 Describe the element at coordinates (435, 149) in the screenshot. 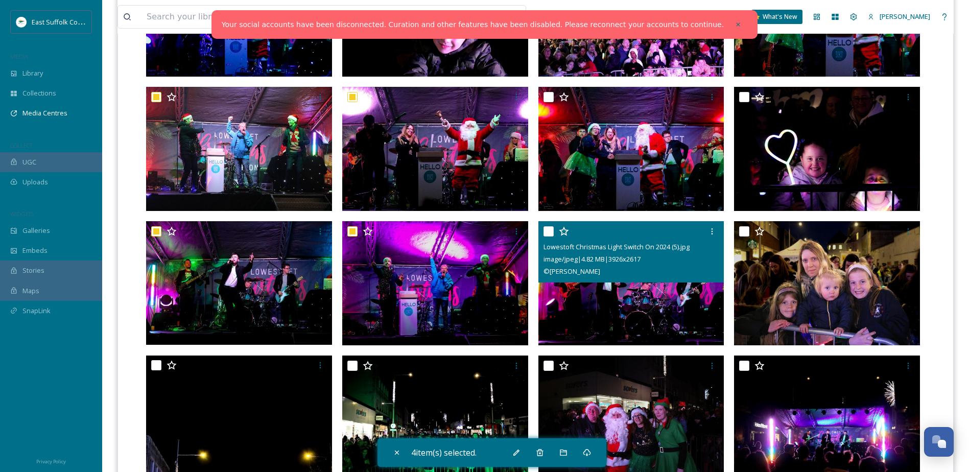

I see `img: Lowestoft Christmas Light Switch On 2024 (11).jpg` at that location.